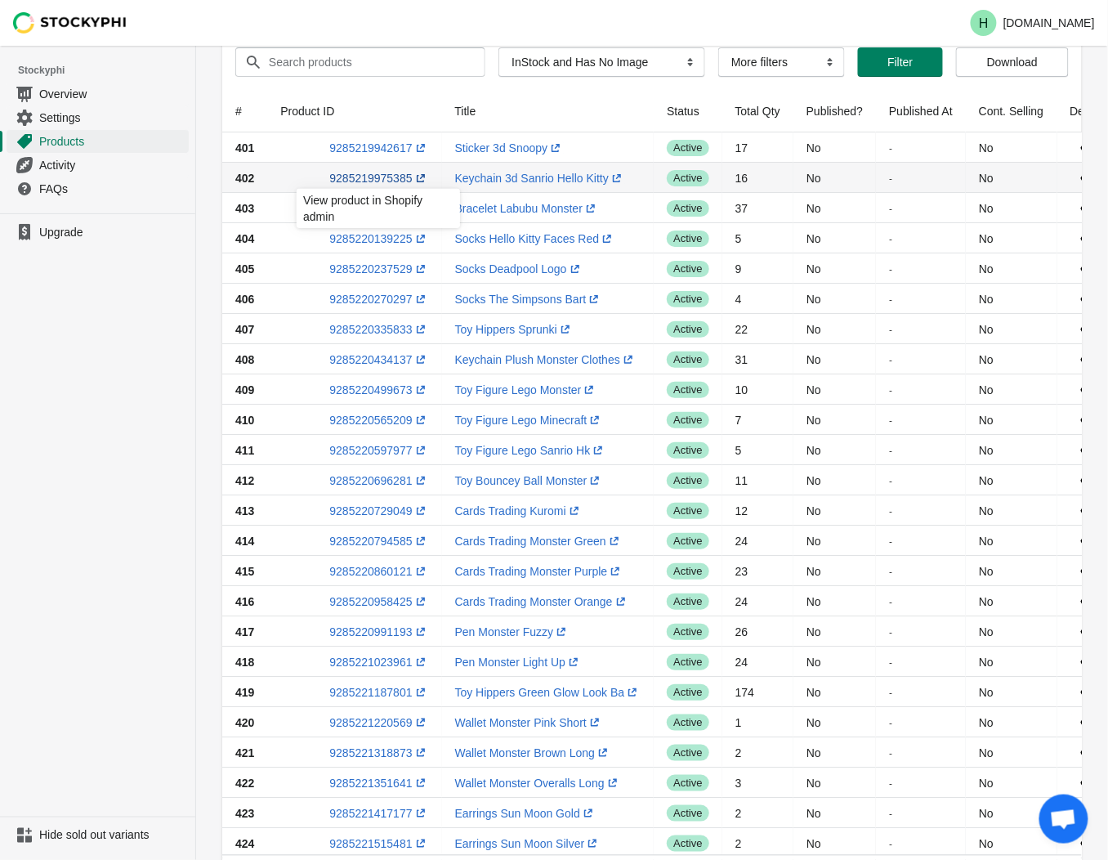  Describe the element at coordinates (244, 632) in the screenshot. I see `span: 417` at that location.